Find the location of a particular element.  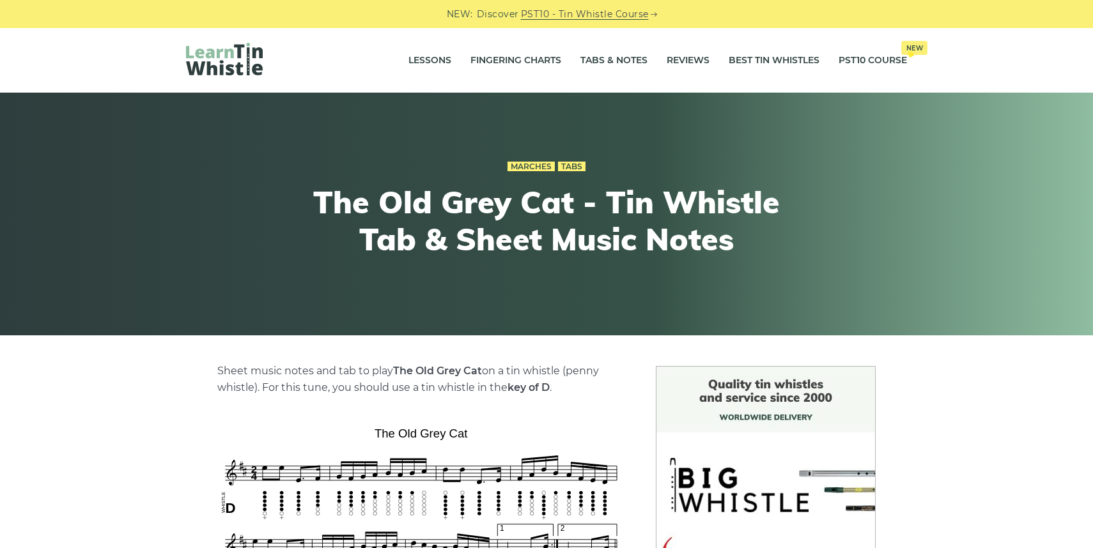

a: Best Tin Whistles is located at coordinates (774, 61).